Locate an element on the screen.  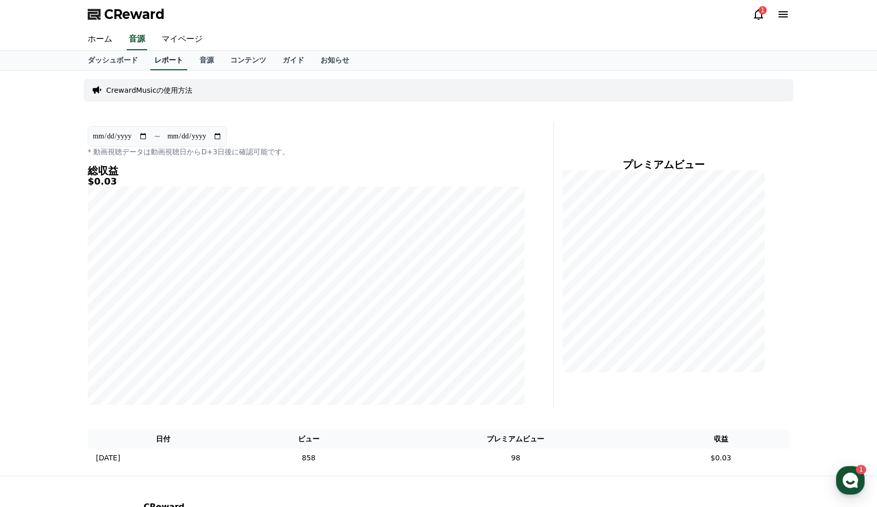
a: CReward is located at coordinates (126, 14).